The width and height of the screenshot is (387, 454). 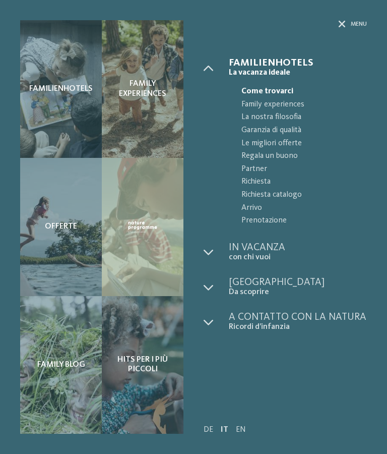 I want to click on a: Regala un buono, so click(x=298, y=156).